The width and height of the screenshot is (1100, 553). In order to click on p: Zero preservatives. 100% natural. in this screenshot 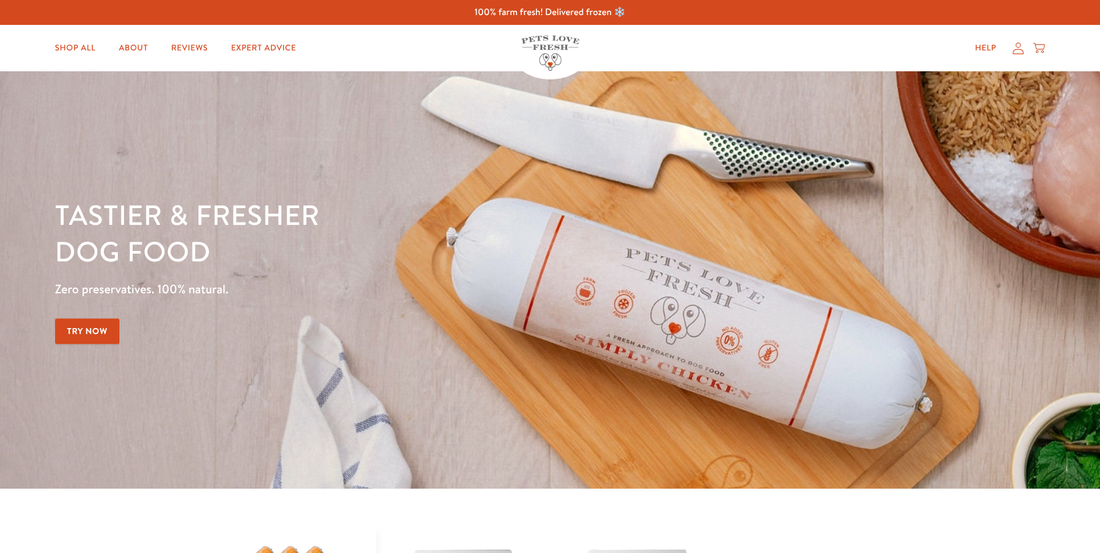, I will do `click(385, 289)`.